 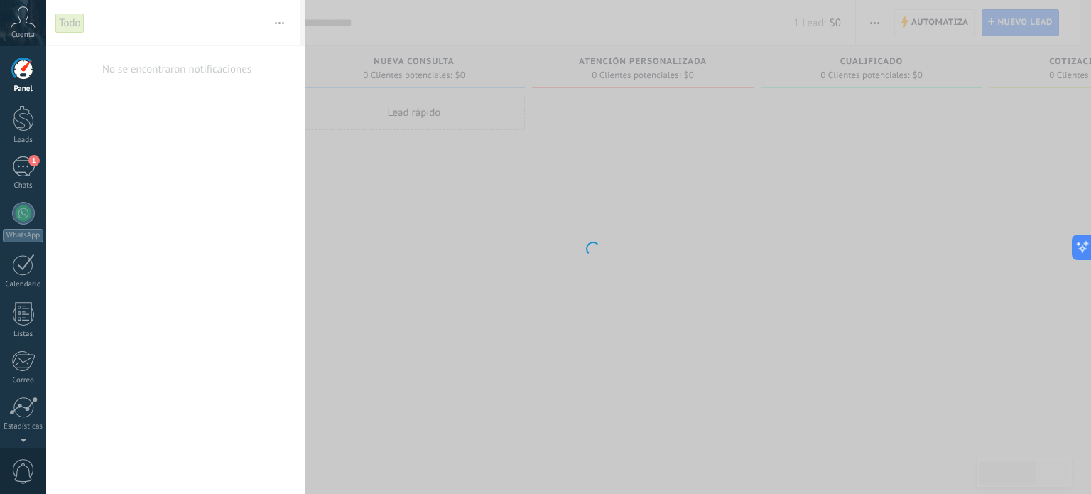 What do you see at coordinates (23, 185) in the screenshot?
I see `div: Chats` at bounding box center [23, 185].